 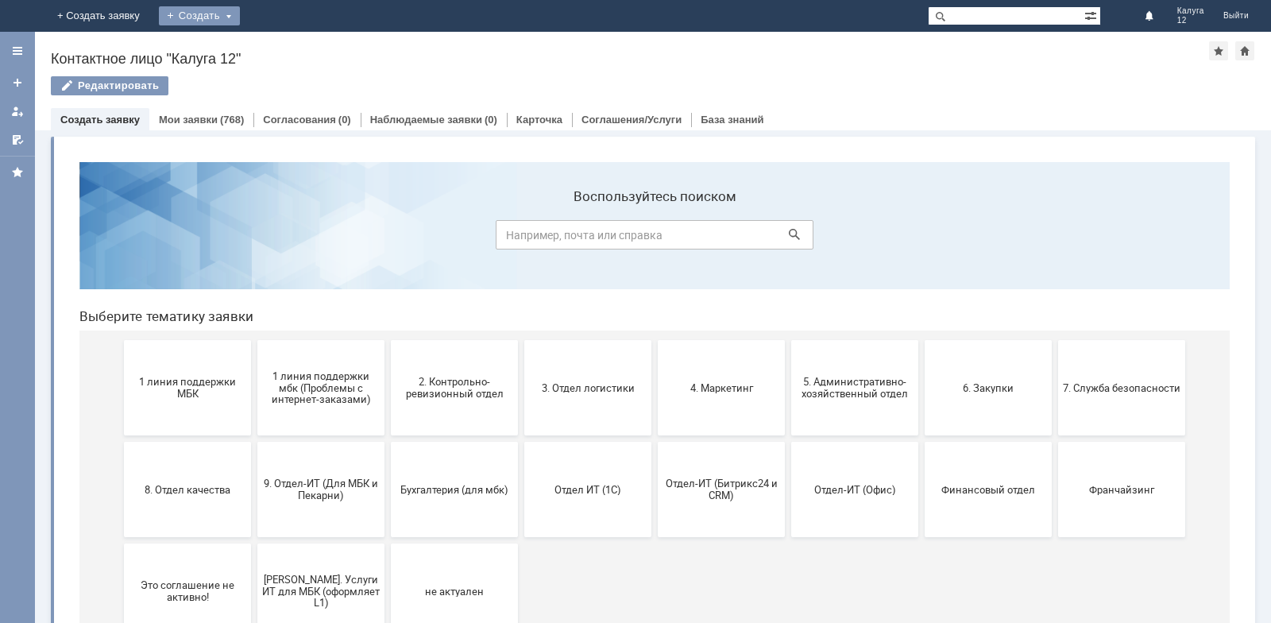 I want to click on header: Выберите тематику заявки, so click(x=588, y=167).